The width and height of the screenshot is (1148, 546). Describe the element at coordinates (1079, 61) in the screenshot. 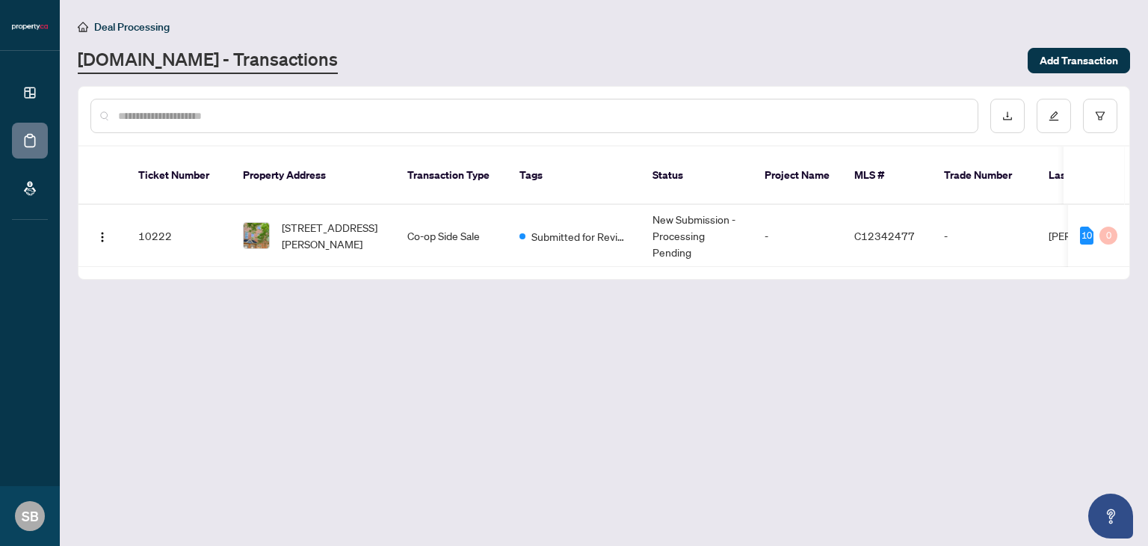

I see `button: Add Transaction` at that location.